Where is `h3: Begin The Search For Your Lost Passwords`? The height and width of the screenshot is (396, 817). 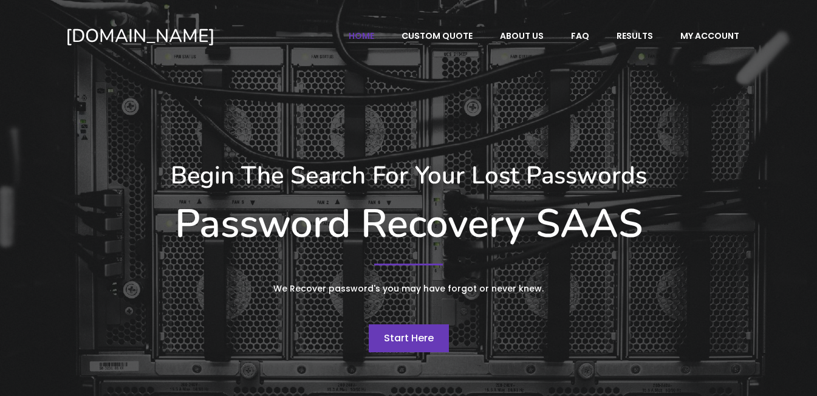 h3: Begin The Search For Your Lost Passwords is located at coordinates (409, 175).